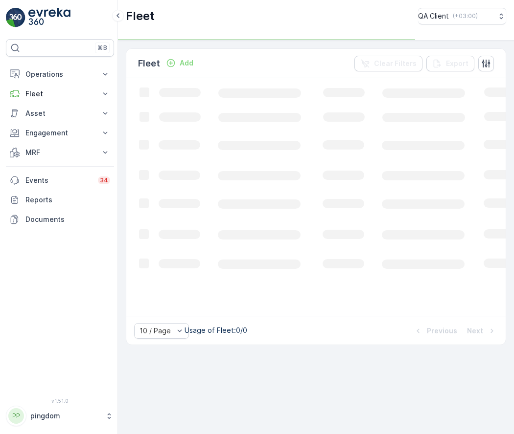 The height and width of the screenshot is (434, 514). What do you see at coordinates (16, 416) in the screenshot?
I see `div: PP` at bounding box center [16, 416].